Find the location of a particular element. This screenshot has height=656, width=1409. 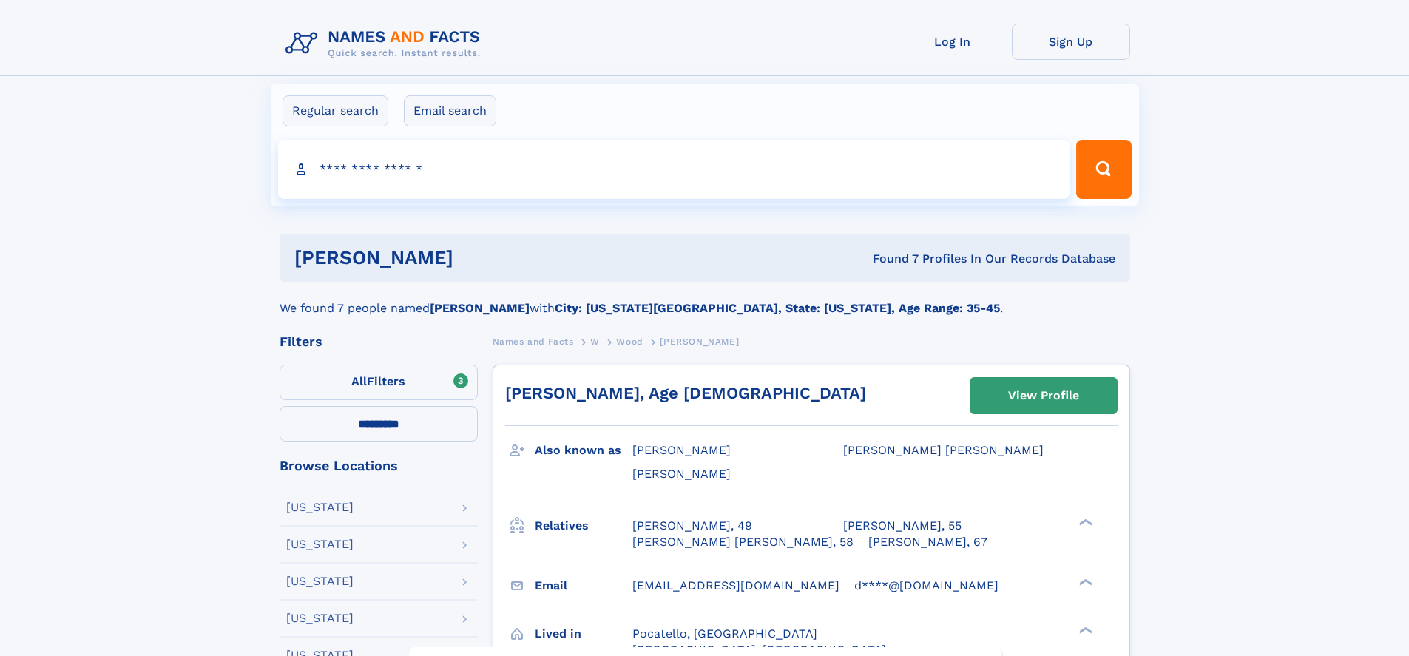

div: Filters is located at coordinates (379, 342).